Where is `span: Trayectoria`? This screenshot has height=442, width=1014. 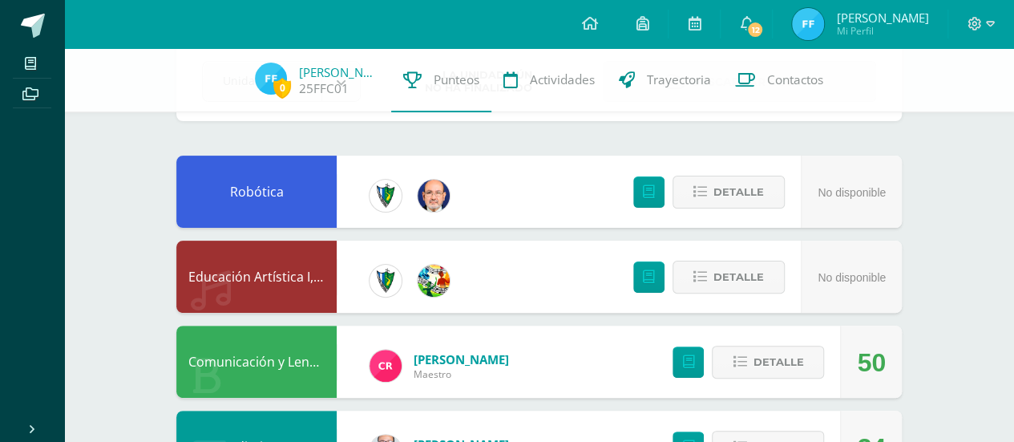
span: Trayectoria is located at coordinates (679, 79).